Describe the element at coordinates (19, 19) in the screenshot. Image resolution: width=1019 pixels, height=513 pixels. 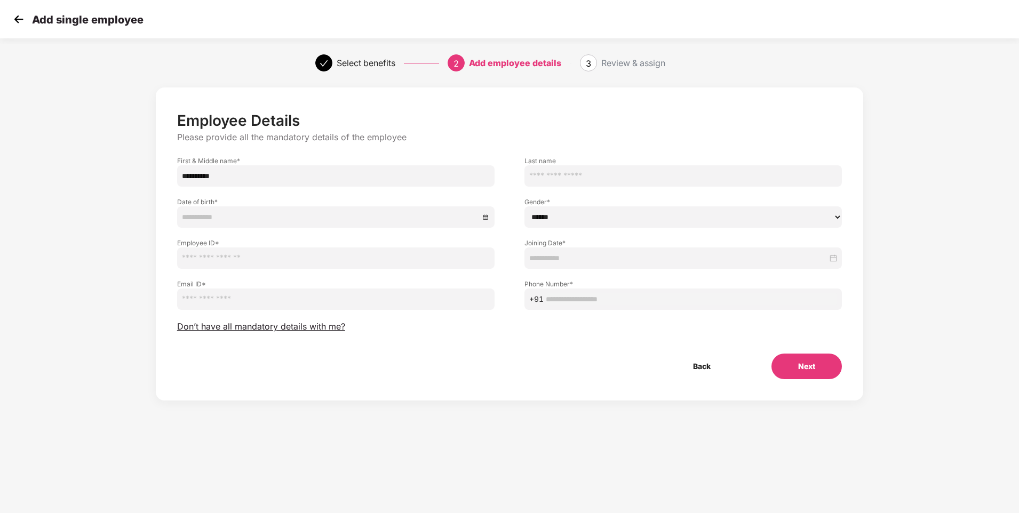
I see `img: svg+xml;base64,PHN2ZyB4bWxucz0iaHR0cDovL3d3dy53My5vcmcvMjAwMC9zdmciIHdpZHRoPSIzMCIgaGVpZ2h0PSIzMC...` at that location.